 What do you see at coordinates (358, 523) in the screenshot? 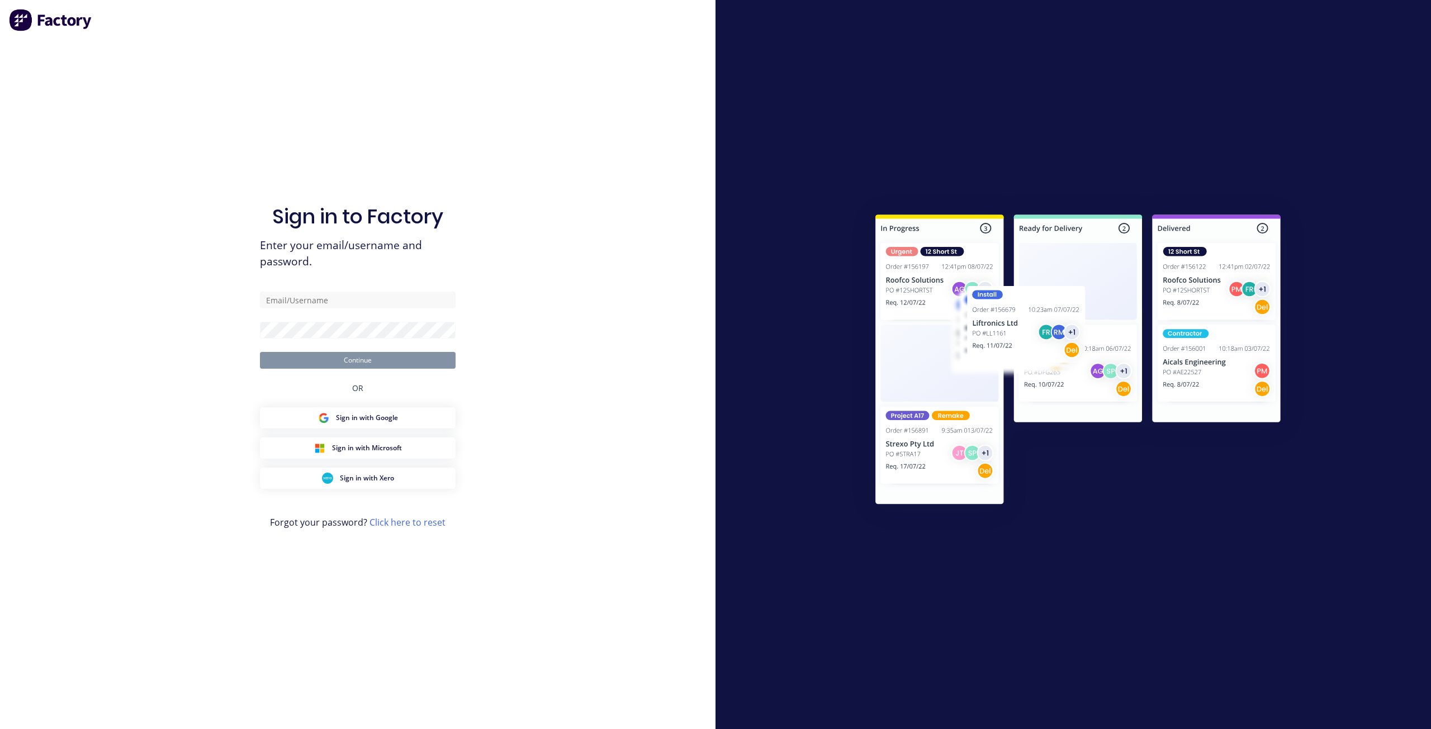
I see `span: Forgot your password?` at bounding box center [358, 523].